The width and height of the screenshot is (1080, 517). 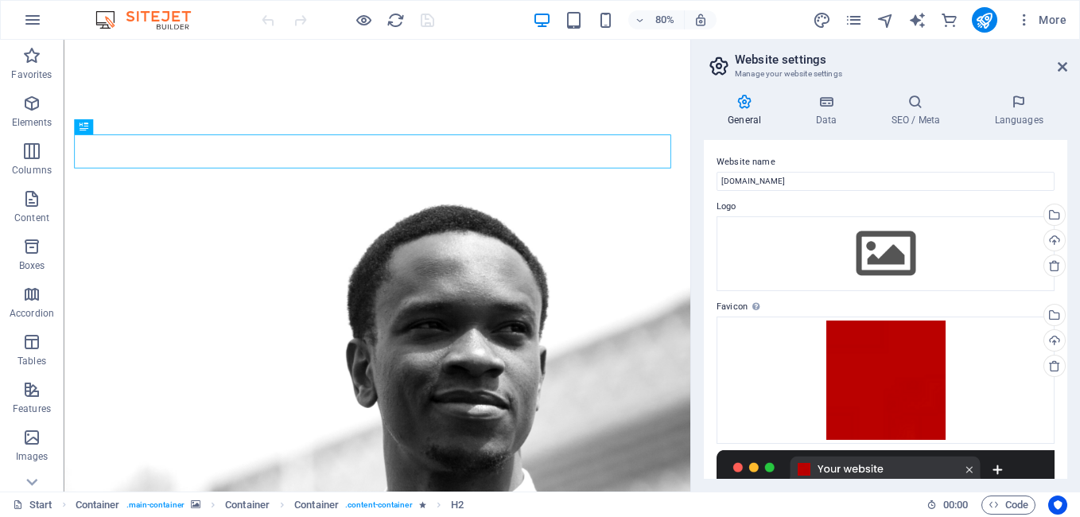 I want to click on h3: Manage your website settings, so click(x=885, y=74).